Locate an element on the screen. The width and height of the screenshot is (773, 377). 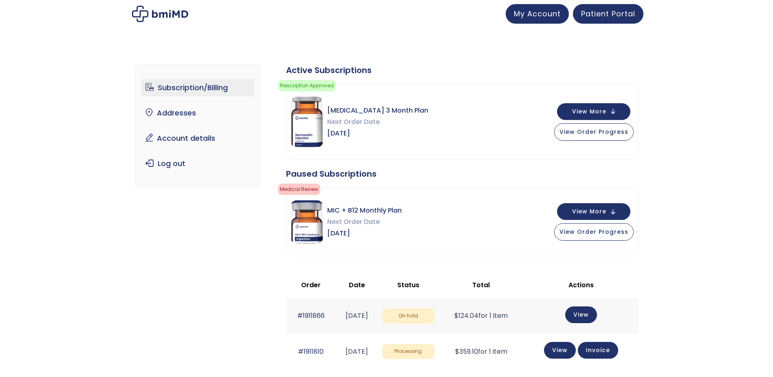
a: Patient Portal is located at coordinates (608, 14).